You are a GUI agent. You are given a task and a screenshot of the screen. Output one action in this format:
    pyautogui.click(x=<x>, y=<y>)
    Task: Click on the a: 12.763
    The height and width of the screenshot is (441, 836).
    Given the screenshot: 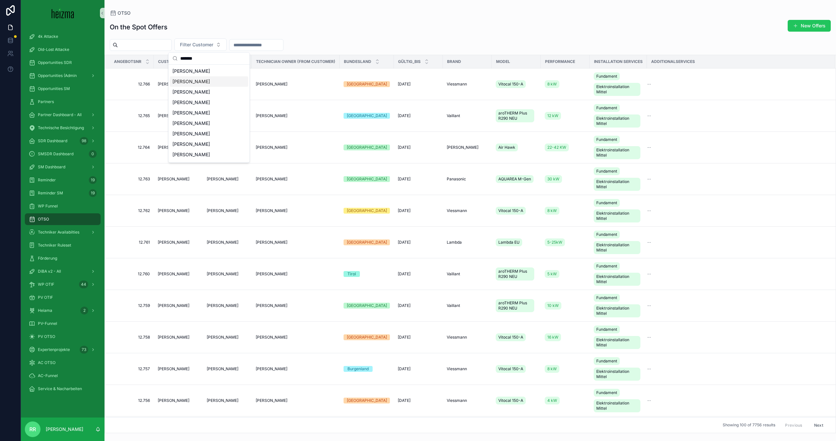 What is the action you would take?
    pyautogui.click(x=131, y=179)
    